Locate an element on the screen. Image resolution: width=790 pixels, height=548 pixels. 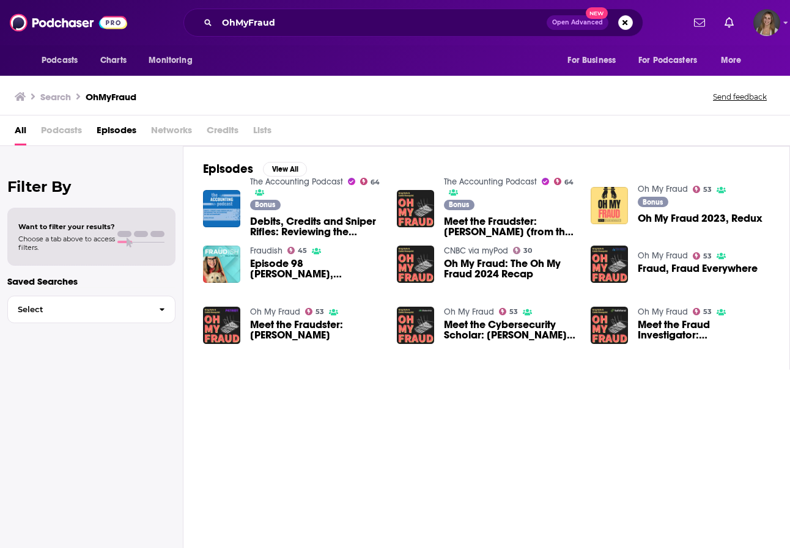
h2: Episodes is located at coordinates (228, 169).